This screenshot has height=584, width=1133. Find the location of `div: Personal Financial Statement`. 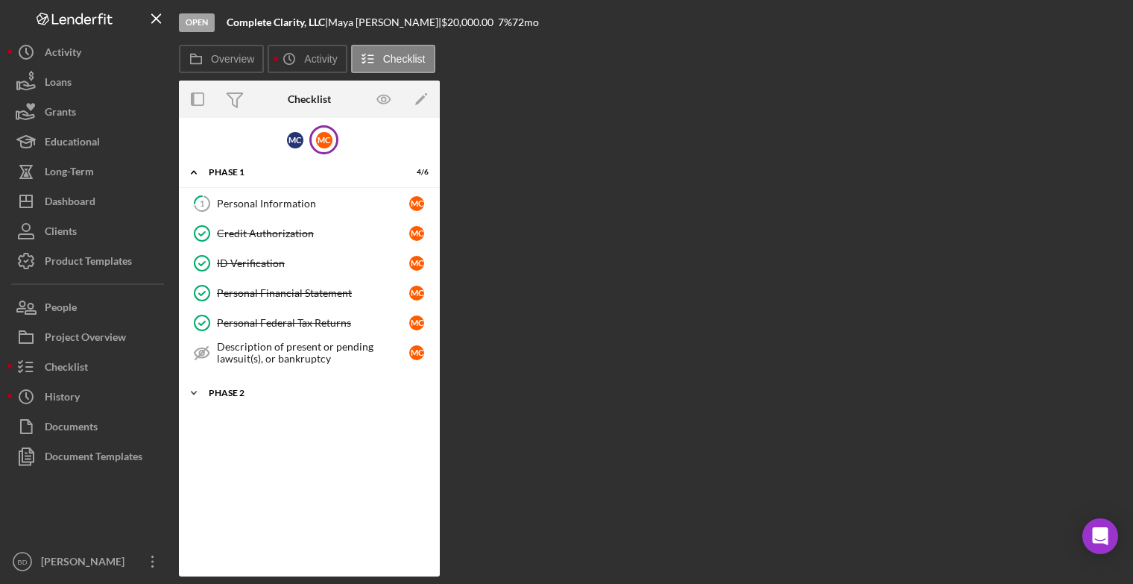

div: Personal Financial Statement is located at coordinates (313, 293).